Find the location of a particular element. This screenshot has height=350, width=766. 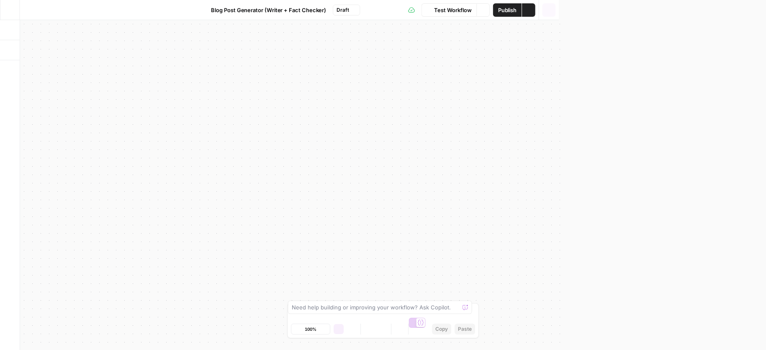

span: Test Workflow is located at coordinates (453, 10).